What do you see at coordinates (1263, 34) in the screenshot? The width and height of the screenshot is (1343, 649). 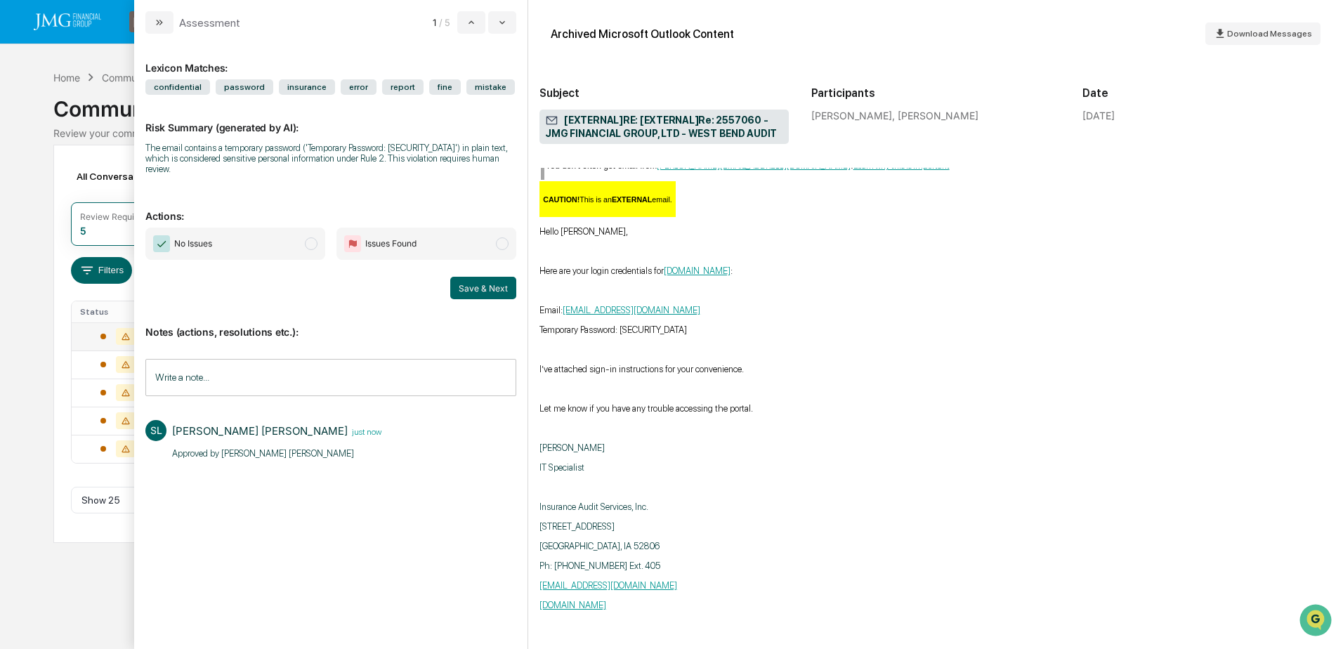 I see `button: Download Messages` at bounding box center [1263, 34].